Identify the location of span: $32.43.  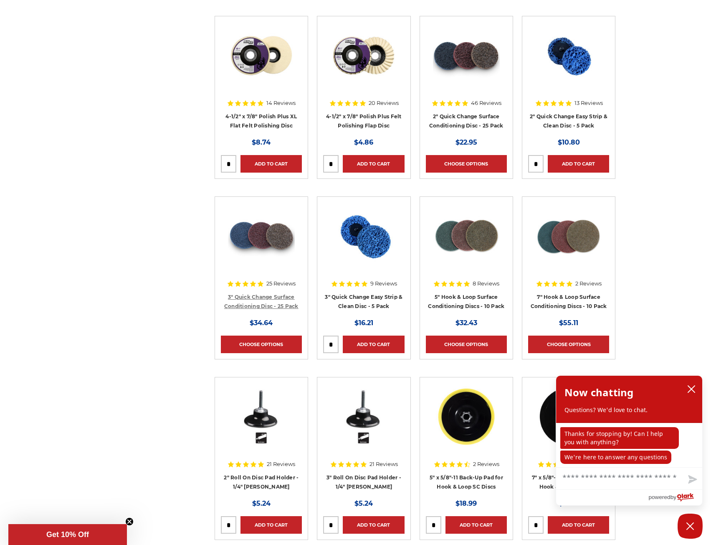
(467, 322).